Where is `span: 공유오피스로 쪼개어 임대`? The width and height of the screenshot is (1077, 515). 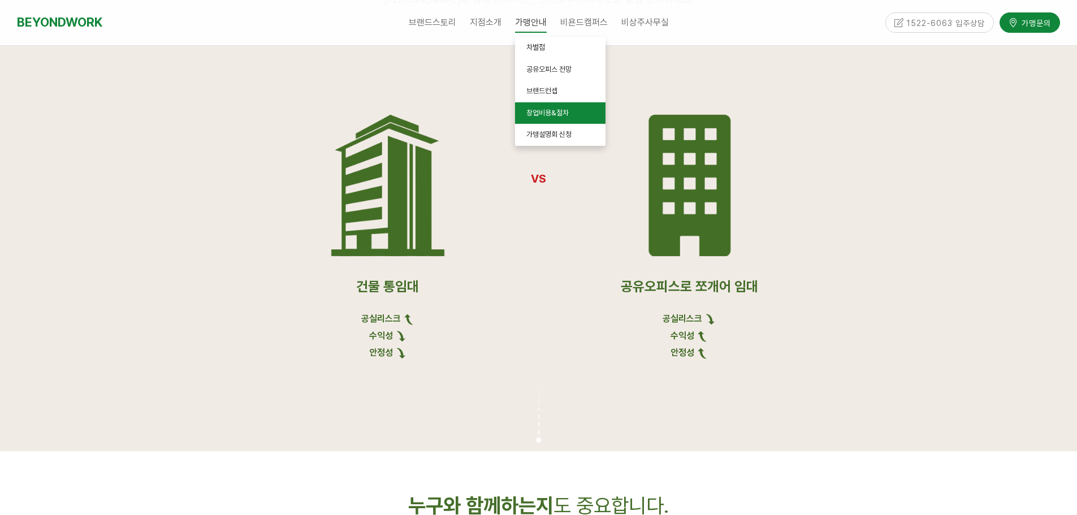
span: 공유오피스로 쪼개어 임대 is located at coordinates (689, 286).